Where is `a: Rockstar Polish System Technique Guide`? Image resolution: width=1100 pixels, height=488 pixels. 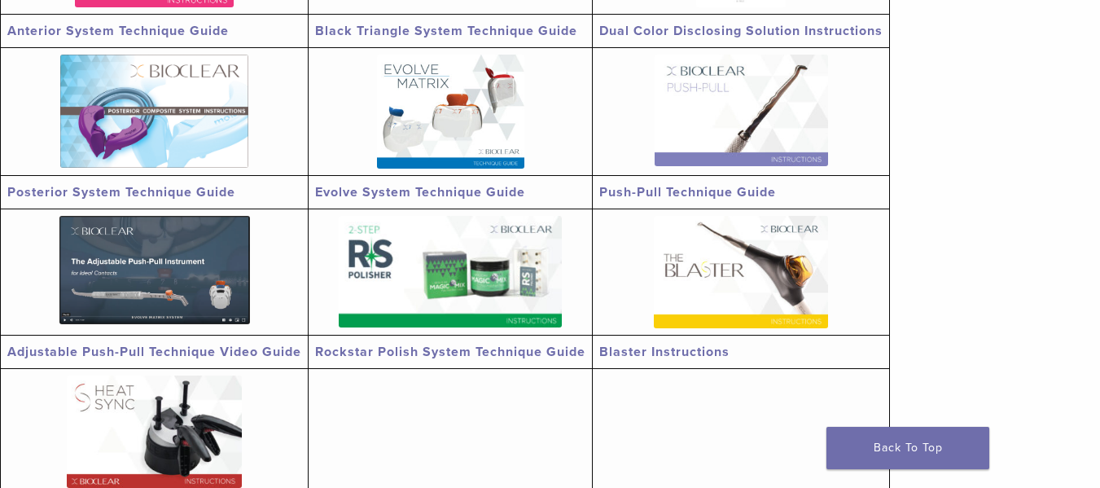
a: Rockstar Polish System Technique Guide is located at coordinates (450, 352).